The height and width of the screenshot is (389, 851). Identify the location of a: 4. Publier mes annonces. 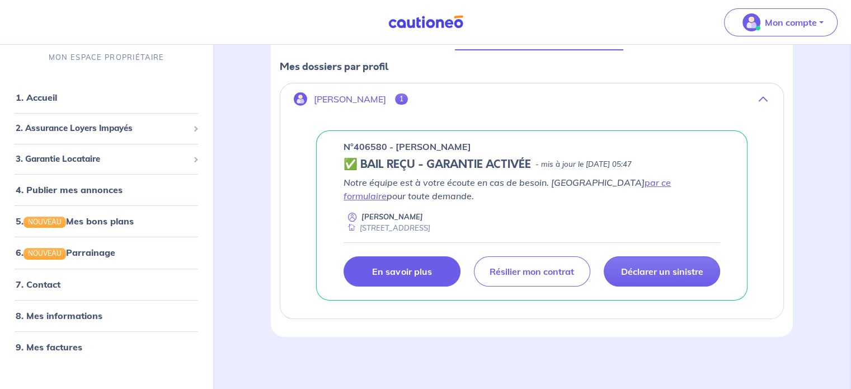
(69, 190).